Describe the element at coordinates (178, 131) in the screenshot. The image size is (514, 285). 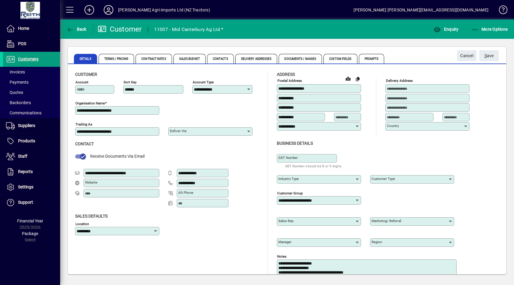
I see `mat-label: Deliver via` at that location.